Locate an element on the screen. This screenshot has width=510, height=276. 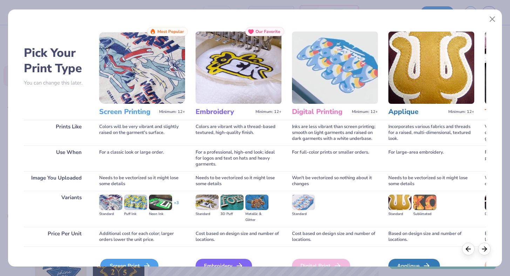
div: For a professional, high-end look; ideal for logos and text on hats and heavy garments. is located at coordinates (239, 158).